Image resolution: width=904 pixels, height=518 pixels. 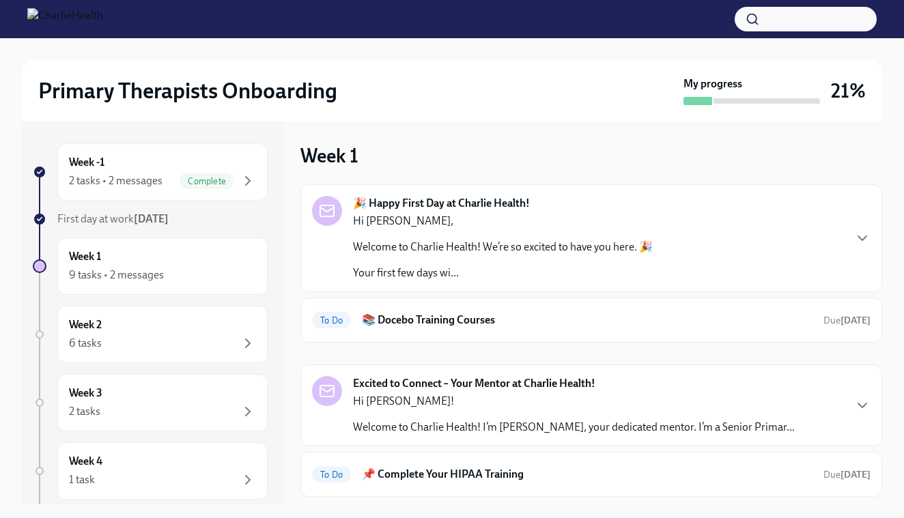 I want to click on p: Your first few days wi..., so click(x=502, y=273).